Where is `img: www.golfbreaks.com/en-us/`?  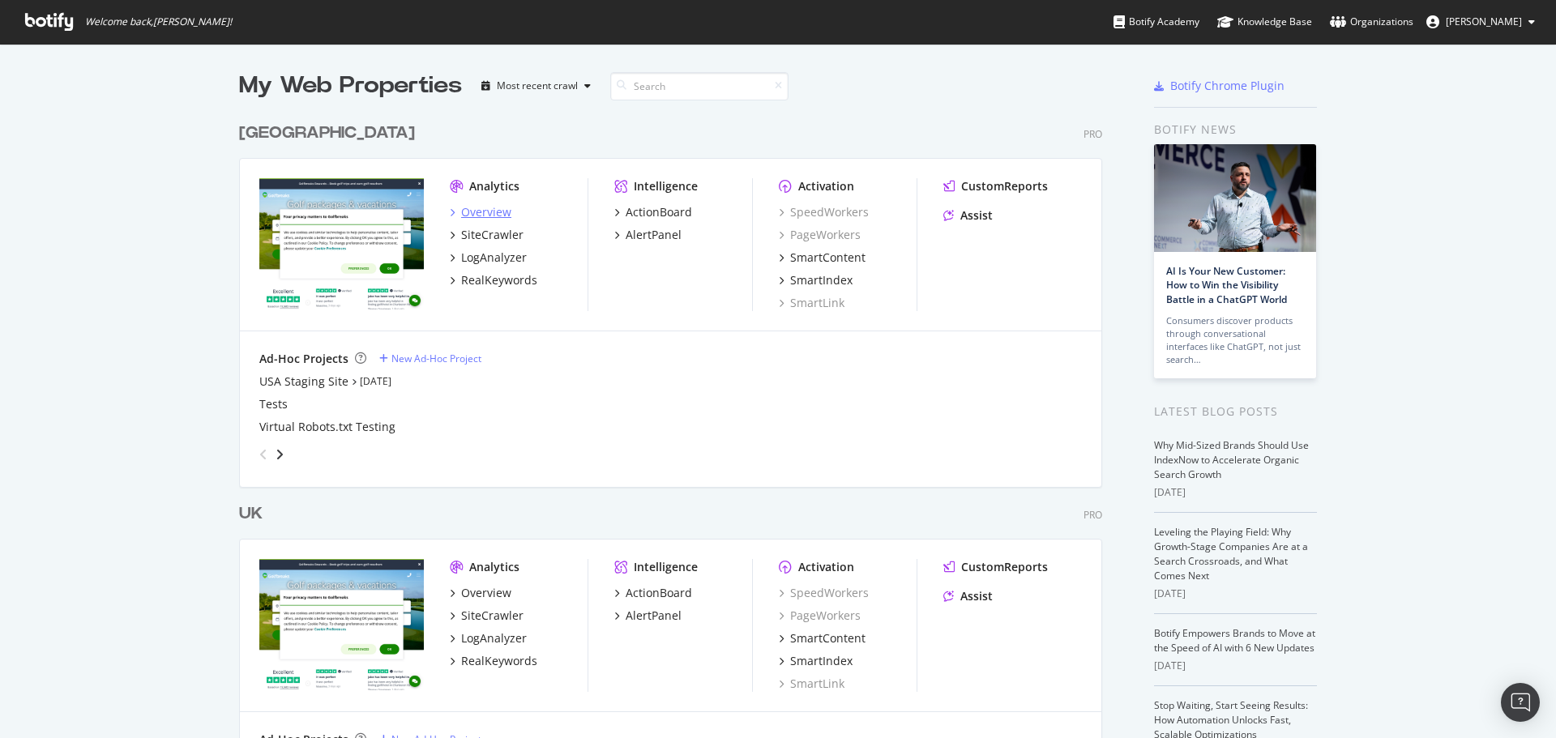
img: www.golfbreaks.com/en-us/ is located at coordinates (341, 244).